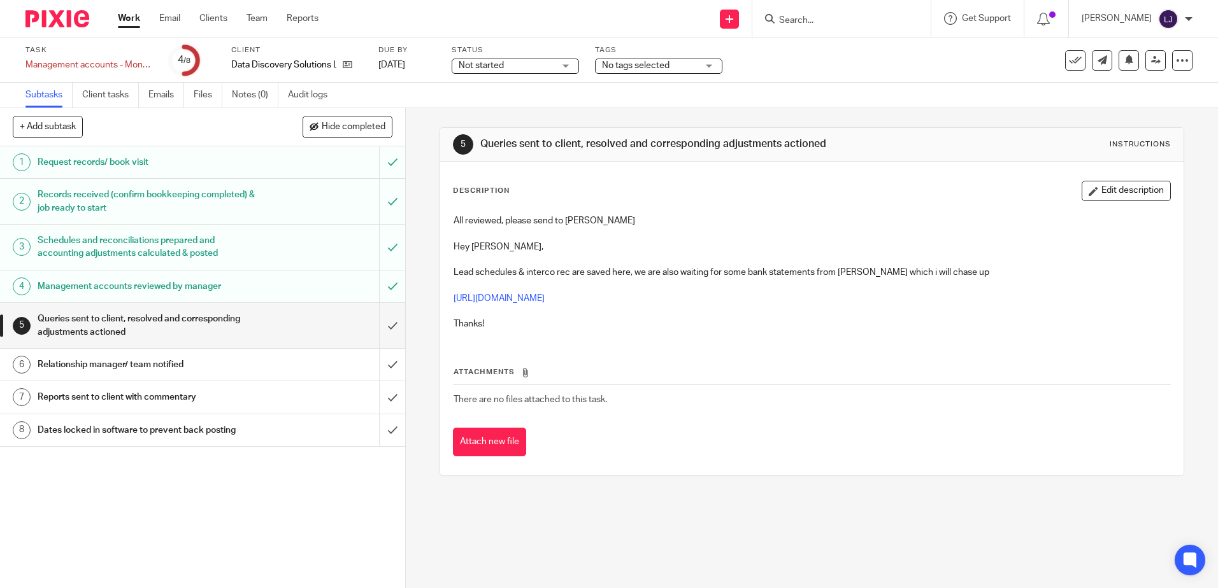  Describe the element at coordinates (22, 162) in the screenshot. I see `div: 1` at that location.